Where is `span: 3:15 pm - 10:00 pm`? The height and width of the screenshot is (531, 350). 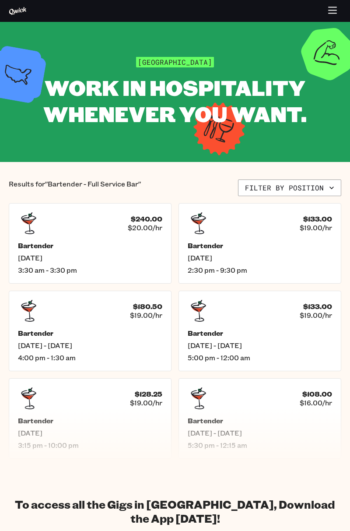
span: 3:15 pm - 10:00 pm is located at coordinates (90, 445).